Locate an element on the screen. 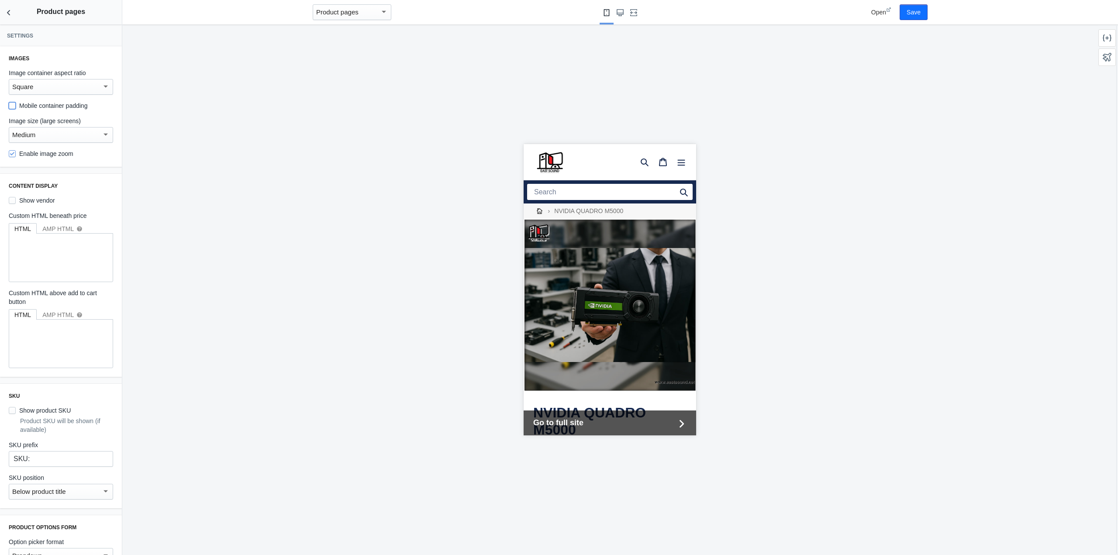  mat-select-trigger: Square is located at coordinates (23, 86).